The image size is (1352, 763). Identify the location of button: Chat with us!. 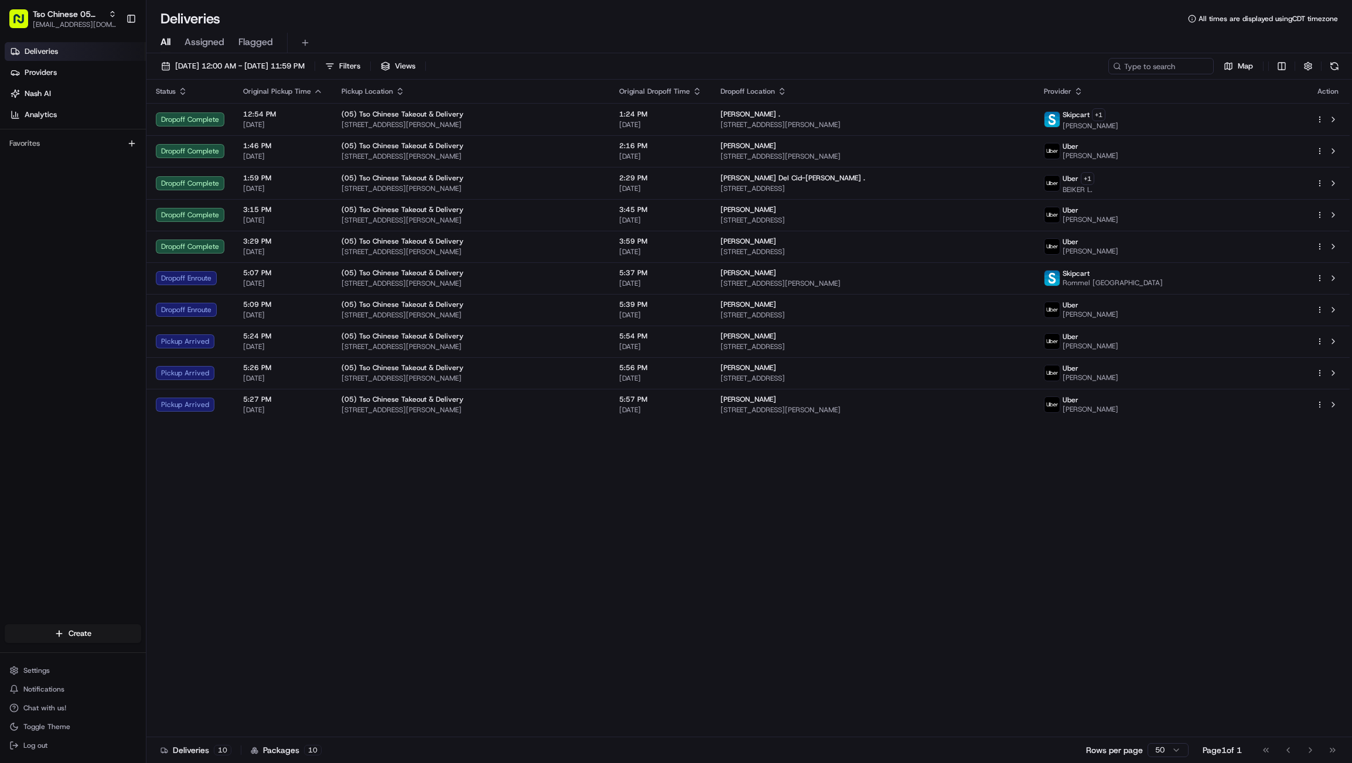
(73, 708).